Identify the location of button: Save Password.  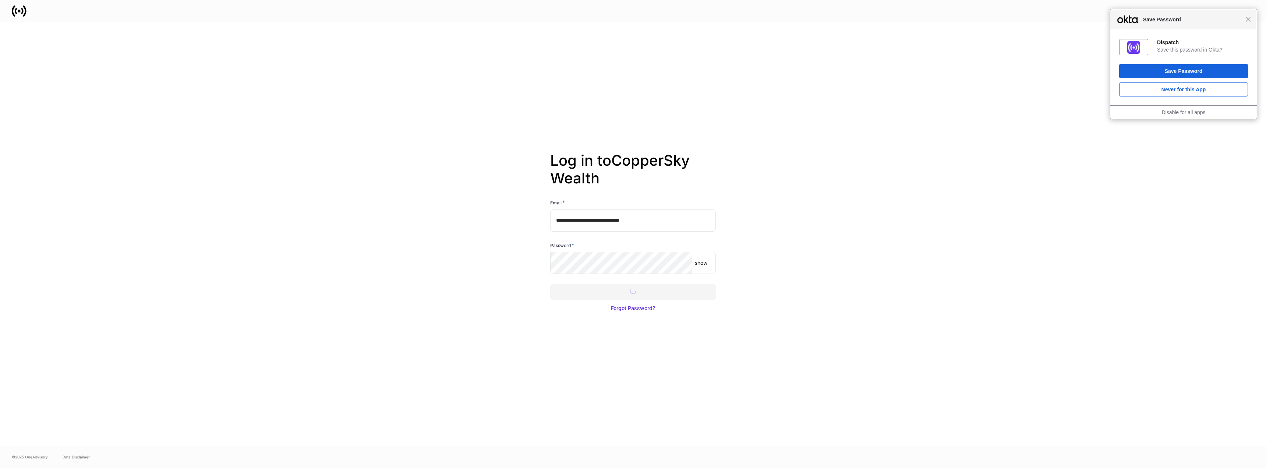
(1184, 71).